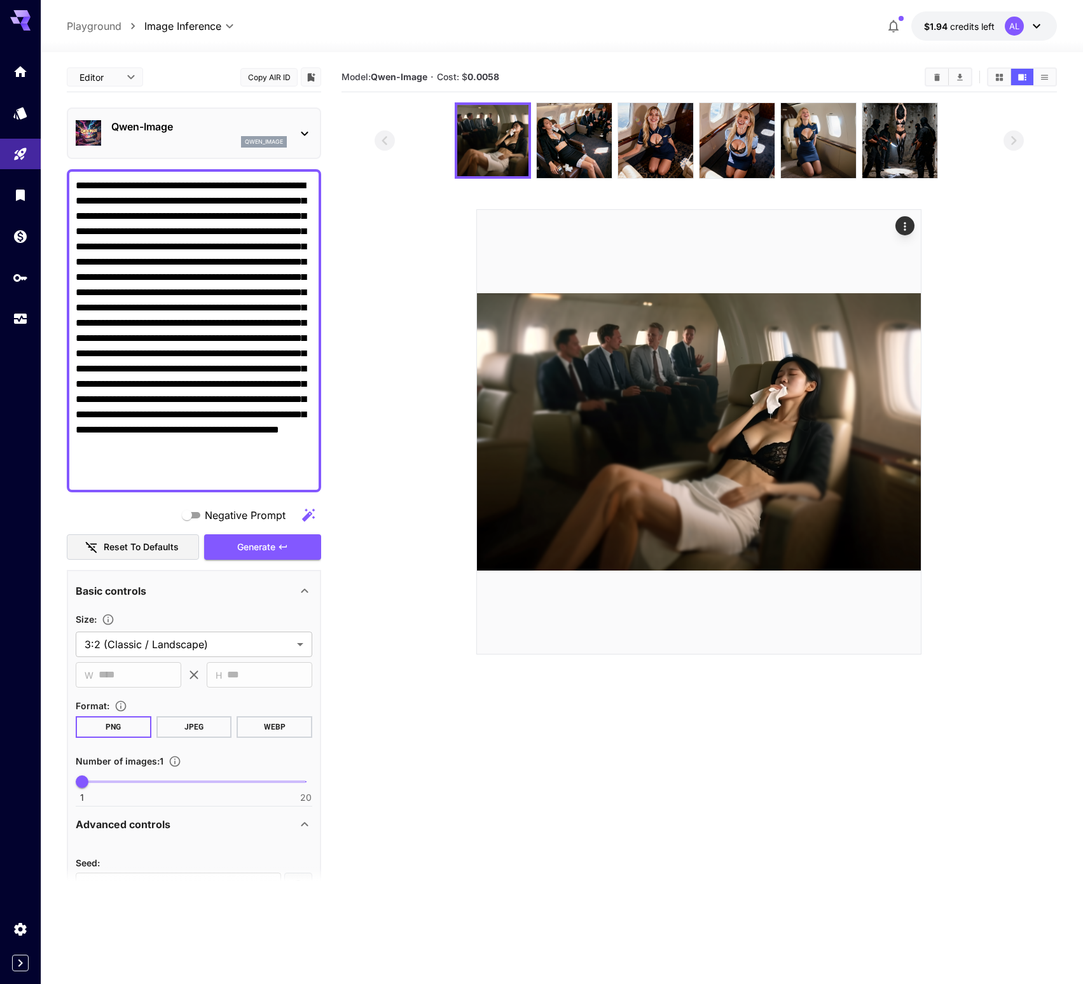  What do you see at coordinates (905, 226) in the screenshot?
I see `div: Actions` at bounding box center [905, 226].